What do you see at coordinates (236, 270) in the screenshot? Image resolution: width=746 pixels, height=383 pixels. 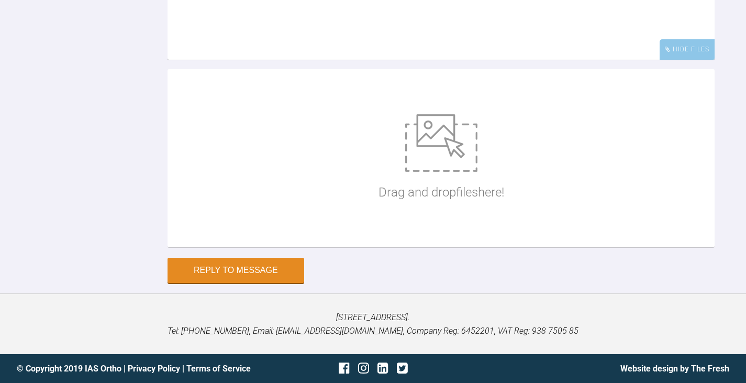 I see `button: Reply to Message` at bounding box center [236, 270].